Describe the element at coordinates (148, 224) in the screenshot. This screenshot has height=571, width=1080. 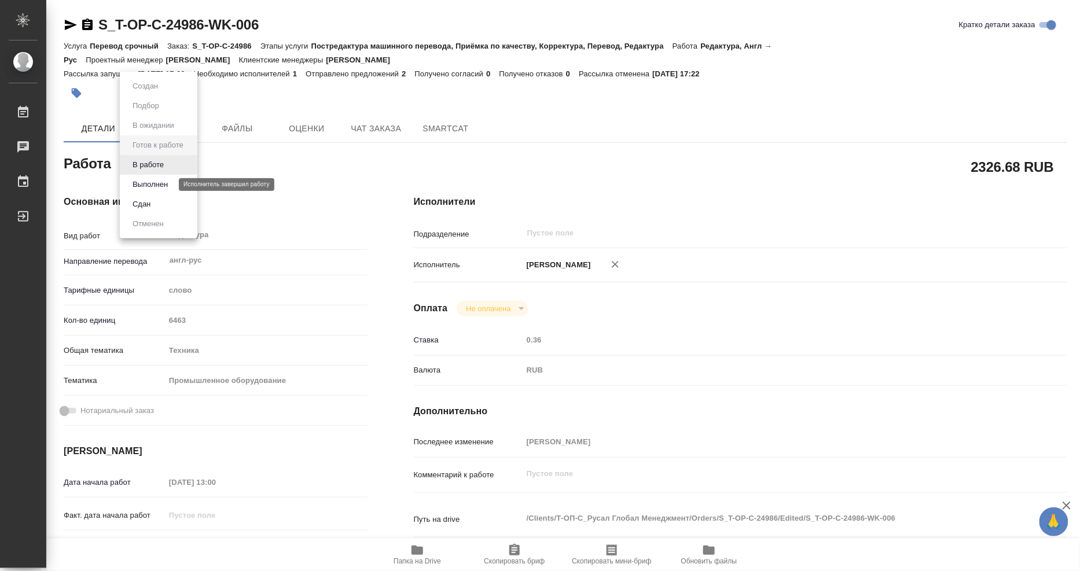
I see `button: Отменен` at that location.